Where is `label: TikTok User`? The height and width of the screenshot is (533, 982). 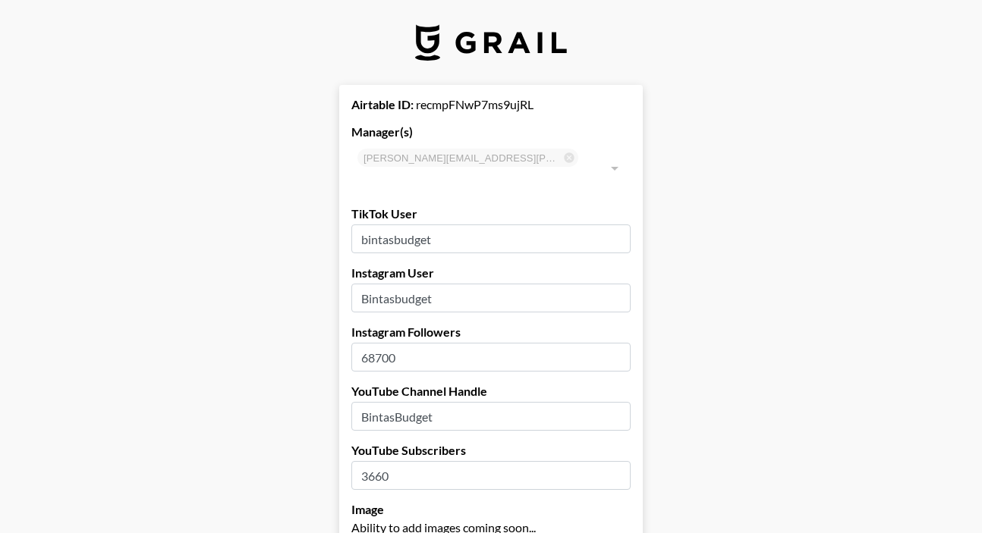
label: TikTok User is located at coordinates (491, 214).